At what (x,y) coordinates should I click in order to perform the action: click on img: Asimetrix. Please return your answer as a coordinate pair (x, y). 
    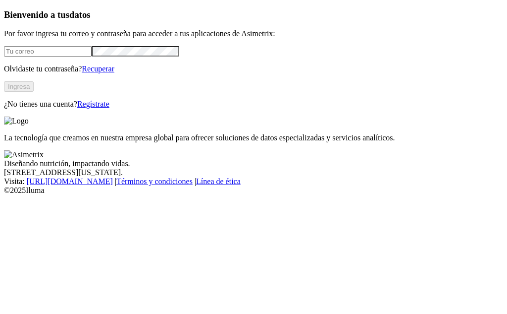
    Looking at the image, I should click on (24, 155).